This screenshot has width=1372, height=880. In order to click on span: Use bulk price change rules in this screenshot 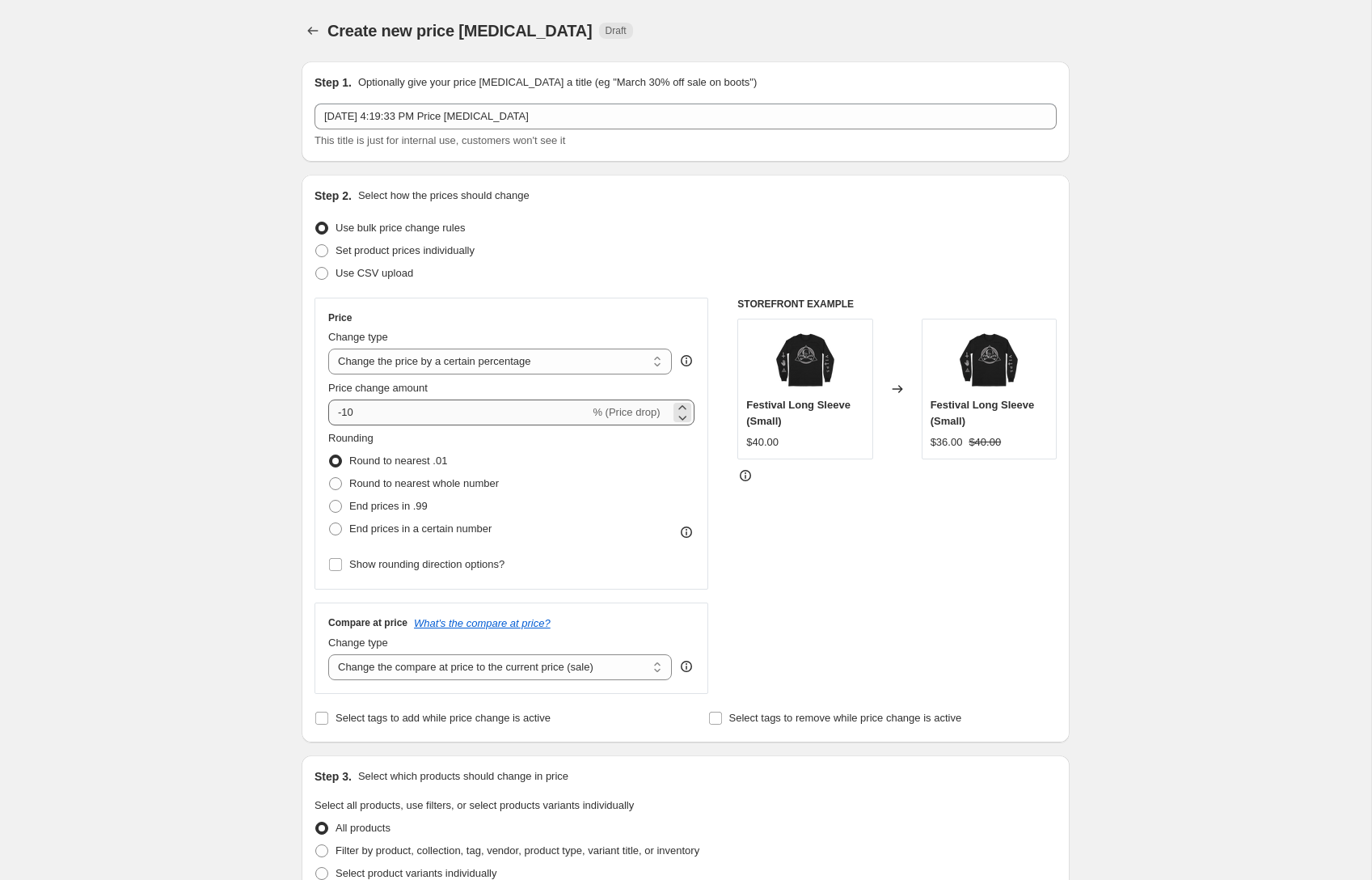, I will do `click(400, 227)`.